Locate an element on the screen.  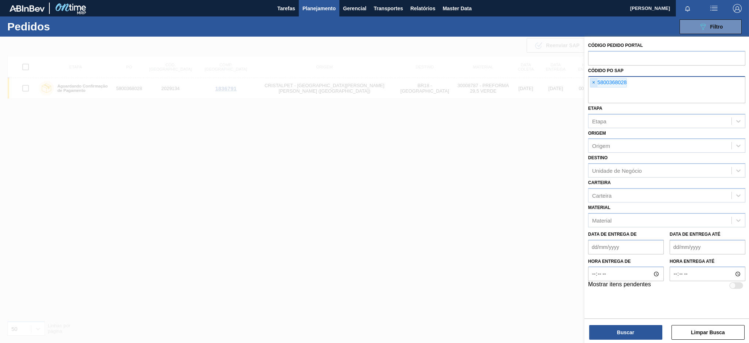
button: Notificações is located at coordinates (687, 8).